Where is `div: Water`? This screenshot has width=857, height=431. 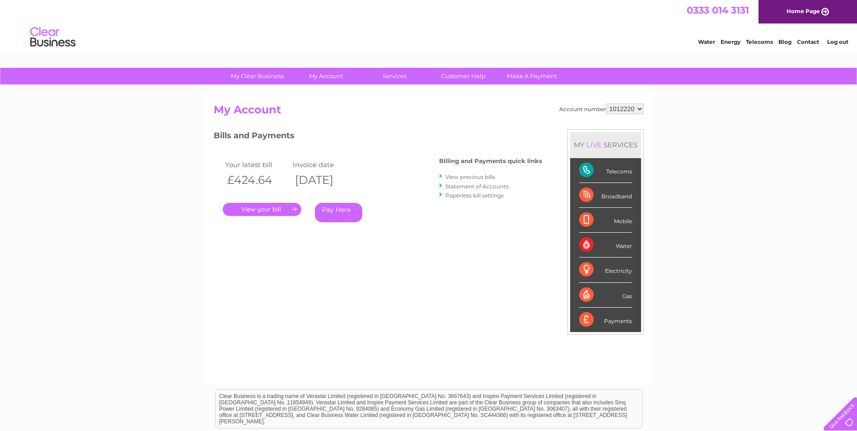 div: Water is located at coordinates (606, 245).